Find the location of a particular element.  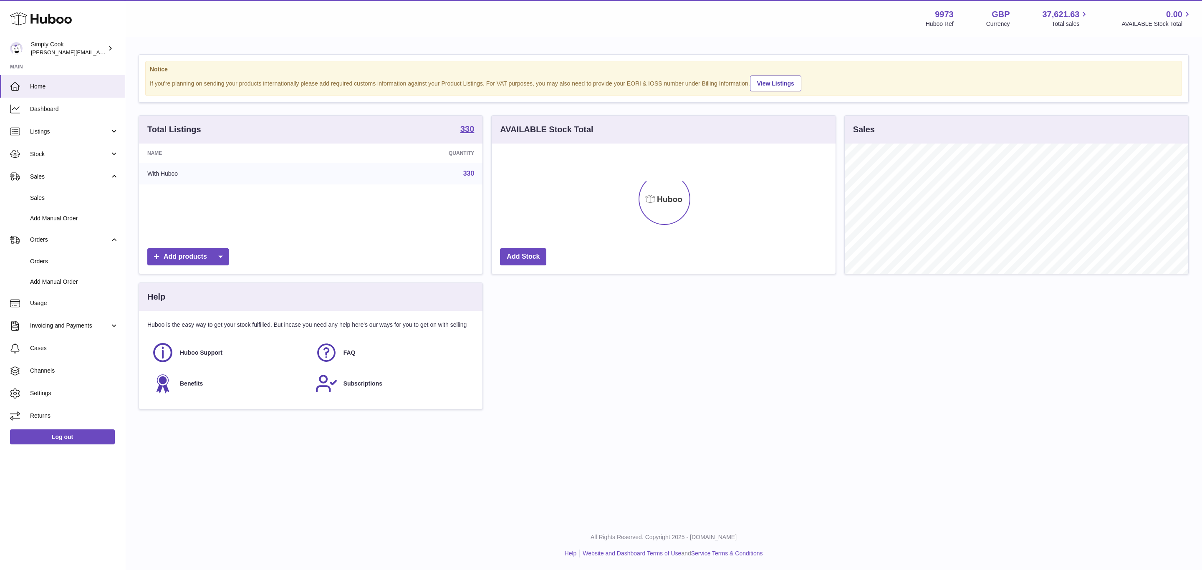

span: Home is located at coordinates (74, 86).